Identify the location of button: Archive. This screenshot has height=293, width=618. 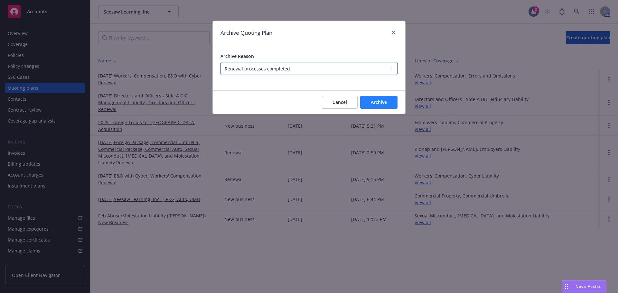
(379, 102).